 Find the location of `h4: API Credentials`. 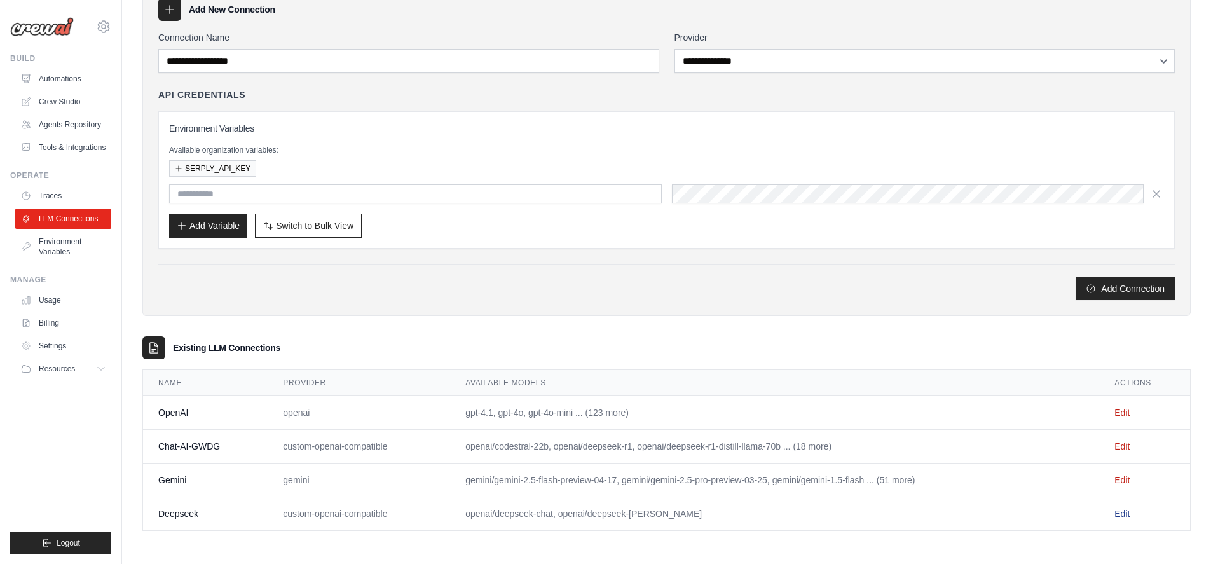

h4: API Credentials is located at coordinates (201, 95).